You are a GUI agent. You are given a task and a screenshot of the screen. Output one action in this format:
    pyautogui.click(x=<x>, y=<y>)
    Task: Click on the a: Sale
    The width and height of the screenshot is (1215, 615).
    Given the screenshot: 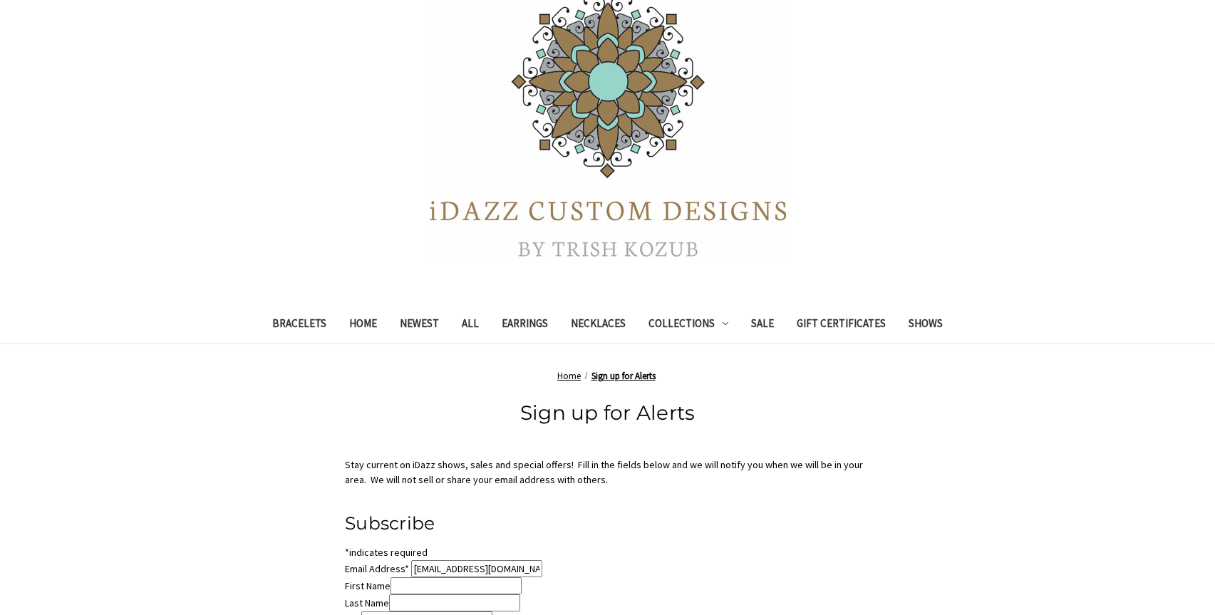 What is the action you would take?
    pyautogui.click(x=762, y=325)
    